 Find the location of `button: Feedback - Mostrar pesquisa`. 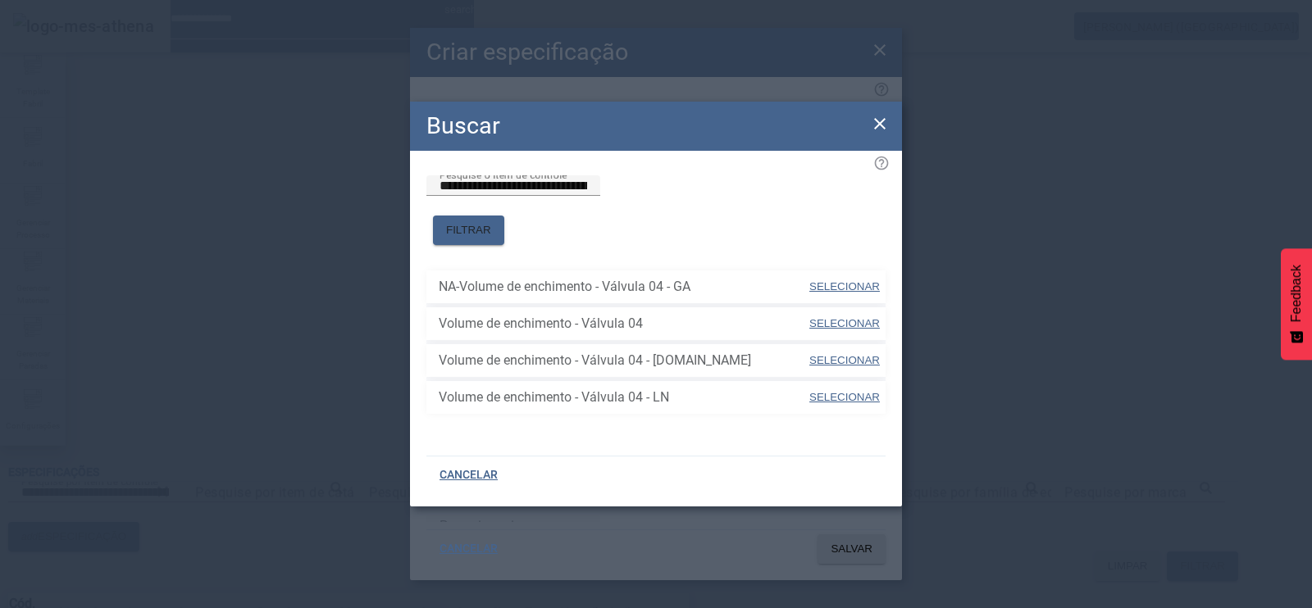

button: Feedback - Mostrar pesquisa is located at coordinates (1296, 304).